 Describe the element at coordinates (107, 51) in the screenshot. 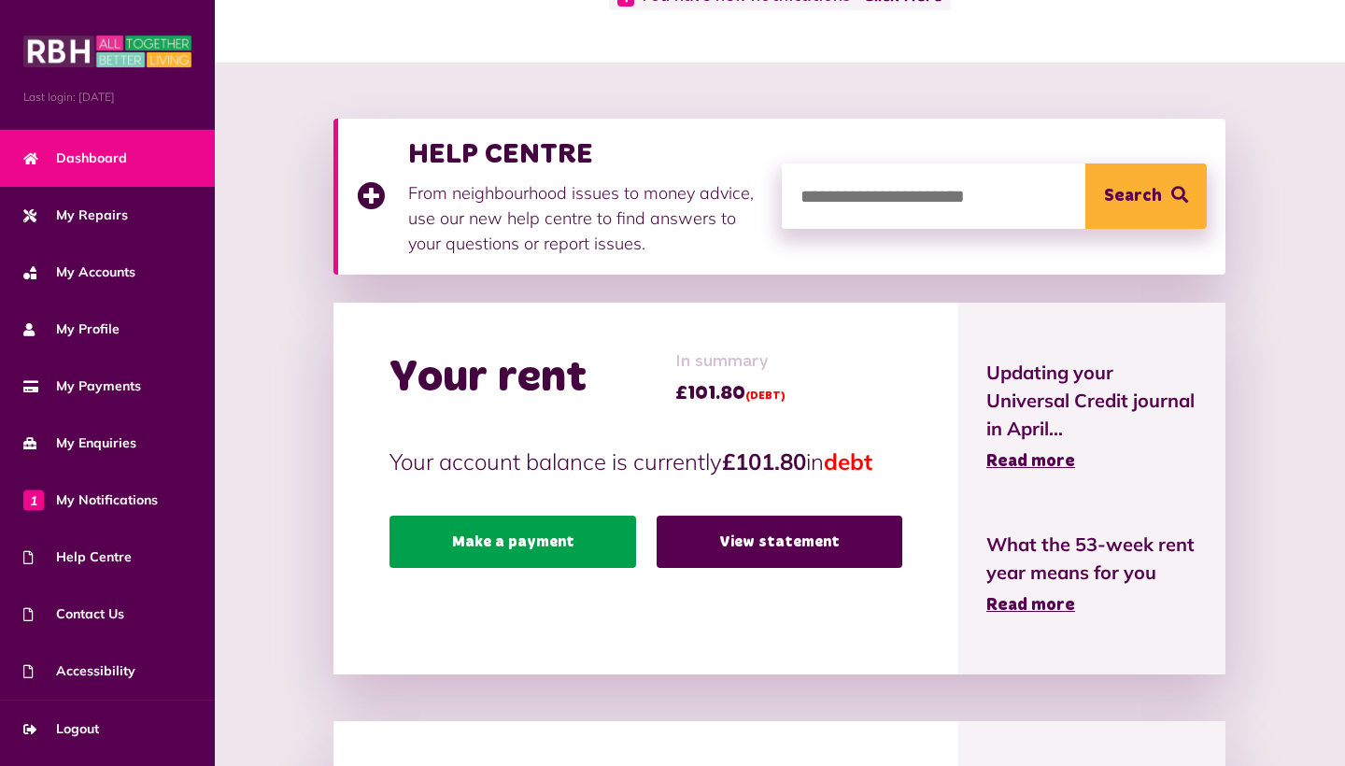

I see `img: MyRBH` at that location.